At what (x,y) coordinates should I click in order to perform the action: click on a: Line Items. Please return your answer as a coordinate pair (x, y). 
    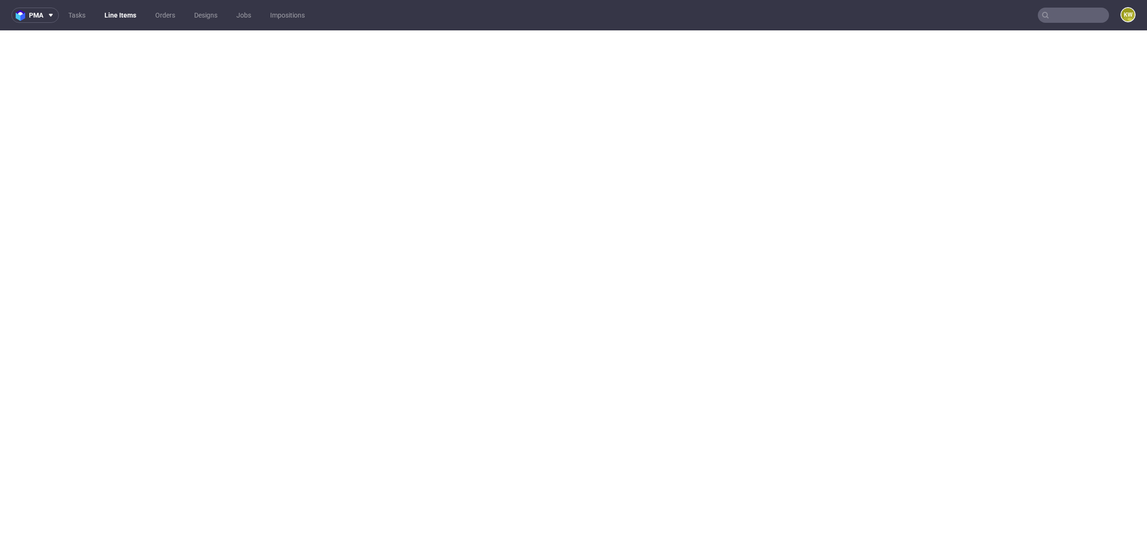
    Looking at the image, I should click on (120, 15).